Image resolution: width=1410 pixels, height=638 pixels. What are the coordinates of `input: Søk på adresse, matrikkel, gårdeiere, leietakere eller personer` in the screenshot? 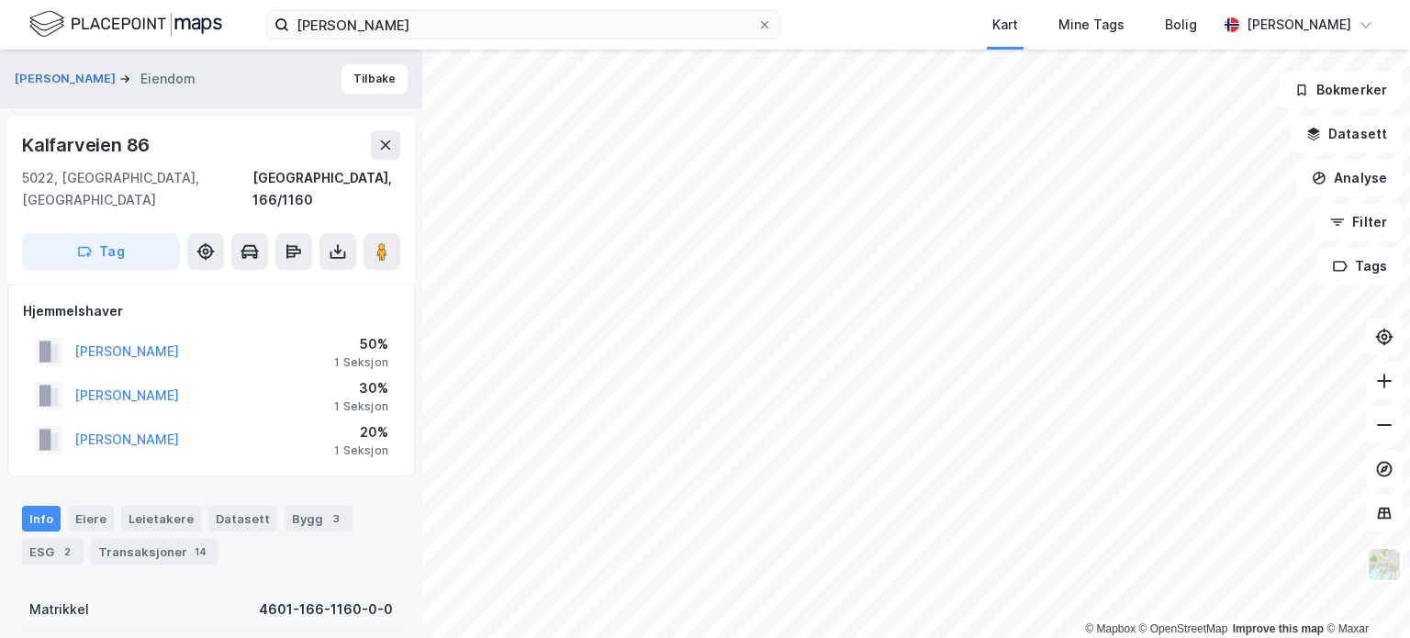 It's located at (523, 25).